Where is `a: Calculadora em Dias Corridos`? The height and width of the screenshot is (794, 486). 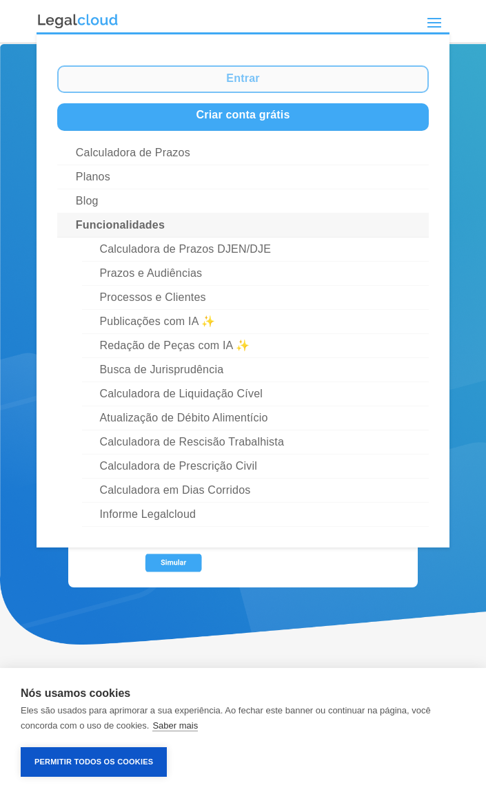
a: Calculadora em Dias Corridos is located at coordinates (255, 491).